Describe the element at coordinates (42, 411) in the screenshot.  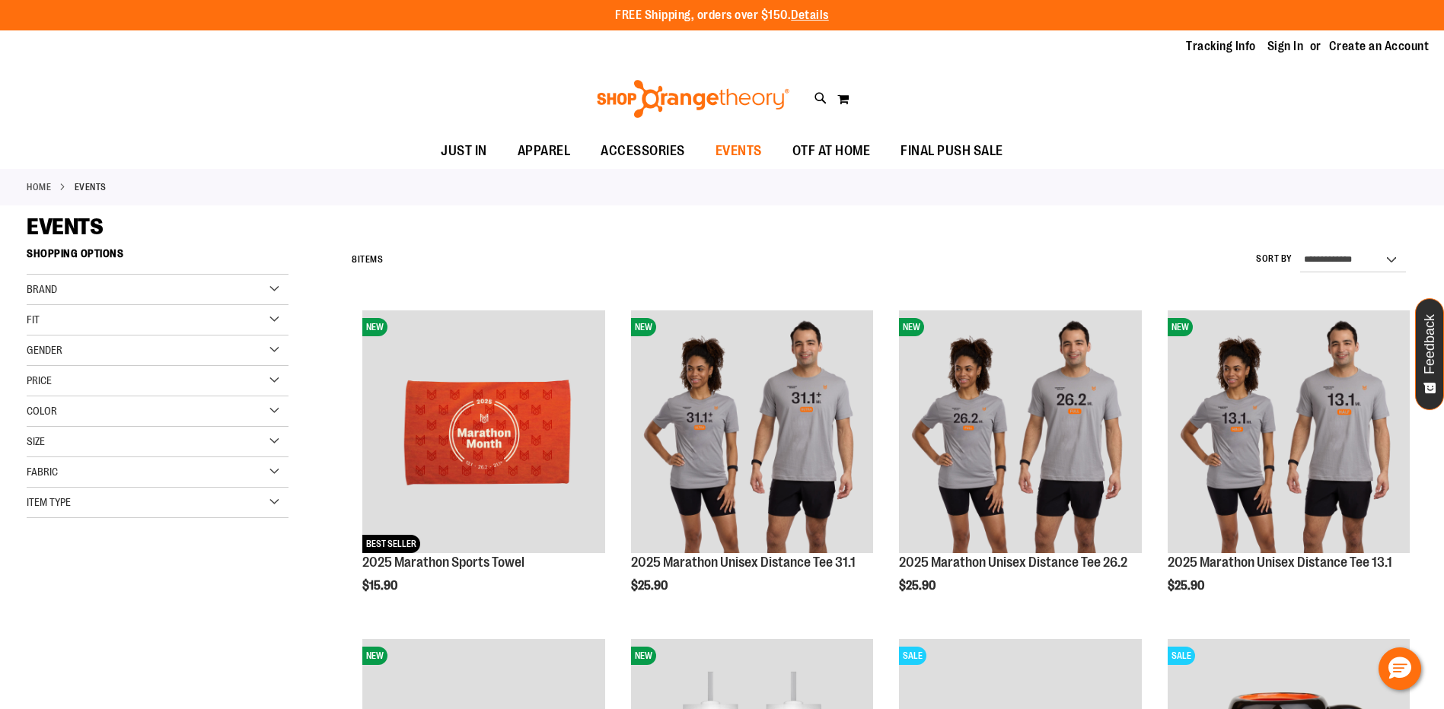
I see `span: Color` at that location.